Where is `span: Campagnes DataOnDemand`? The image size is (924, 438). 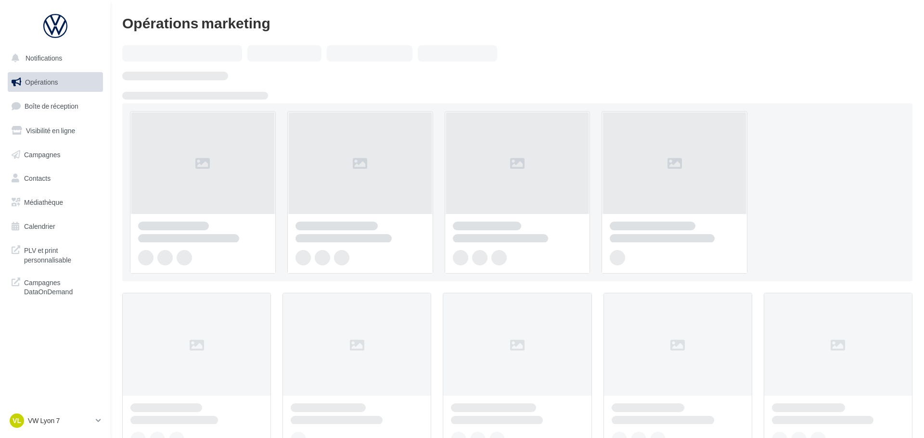 span: Campagnes DataOnDemand is located at coordinates (62, 286).